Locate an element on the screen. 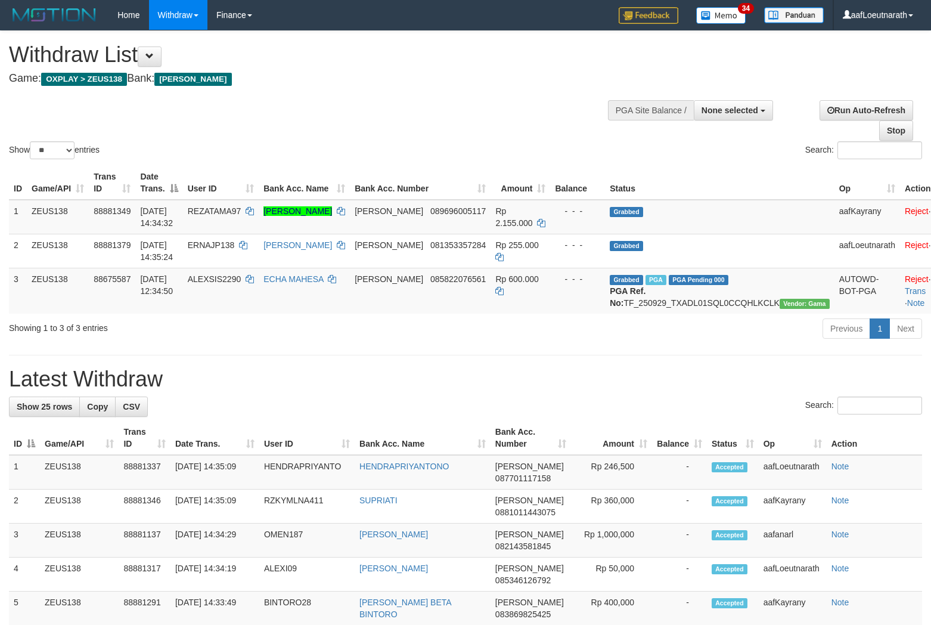 This screenshot has height=625, width=931. td: OMEN187 is located at coordinates (307, 540).